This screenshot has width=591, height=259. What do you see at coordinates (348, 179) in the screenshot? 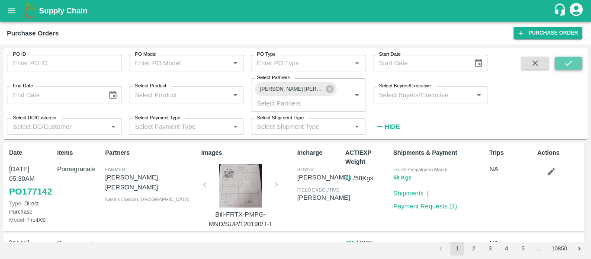
I see `button: 58` at bounding box center [348, 179].